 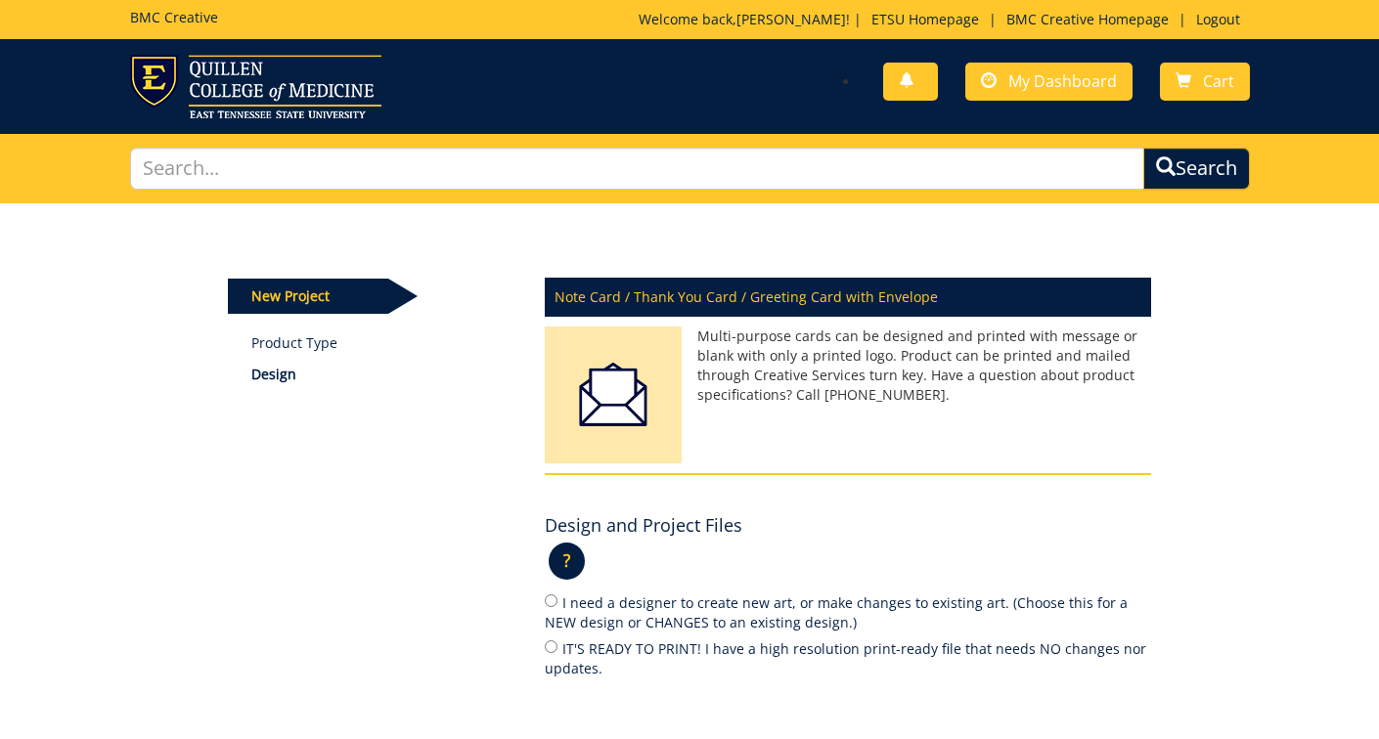 I want to click on h4: Design and Project Files, so click(x=644, y=526).